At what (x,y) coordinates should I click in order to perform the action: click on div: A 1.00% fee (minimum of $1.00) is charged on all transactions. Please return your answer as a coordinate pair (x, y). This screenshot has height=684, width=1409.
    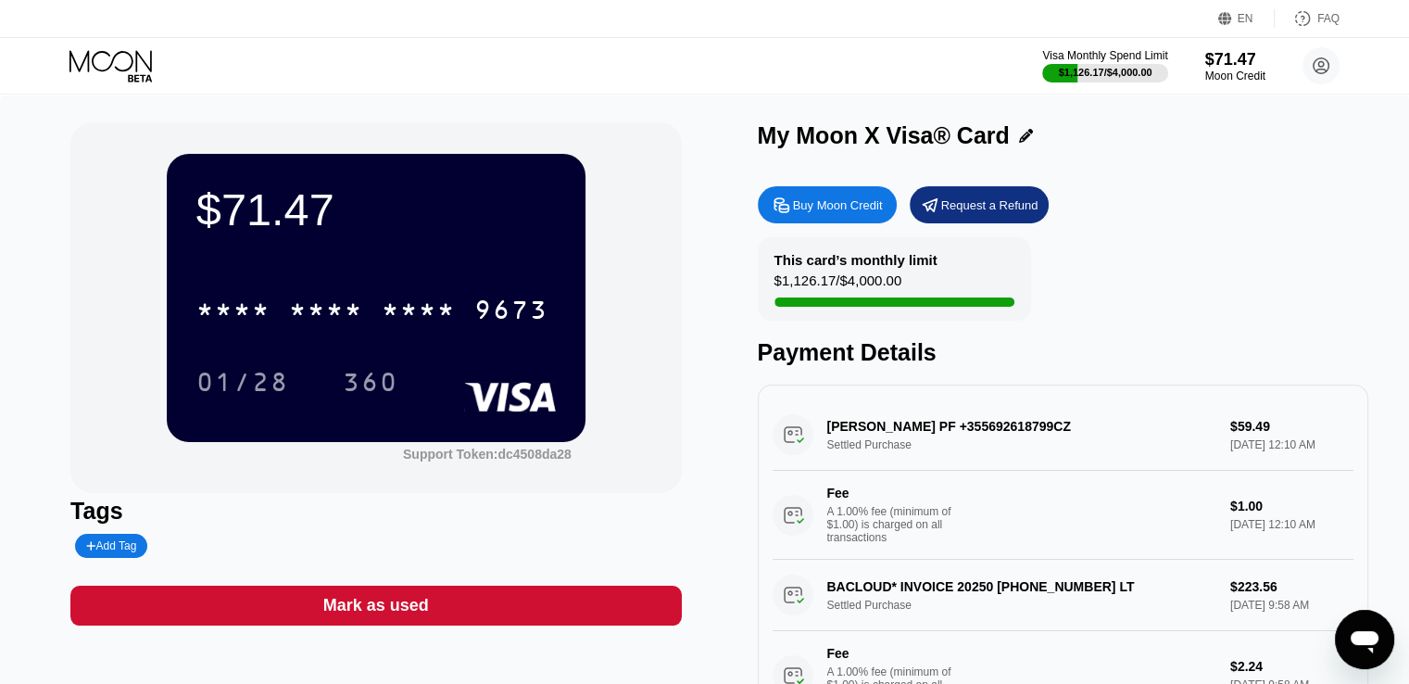
    Looking at the image, I should click on (897, 524).